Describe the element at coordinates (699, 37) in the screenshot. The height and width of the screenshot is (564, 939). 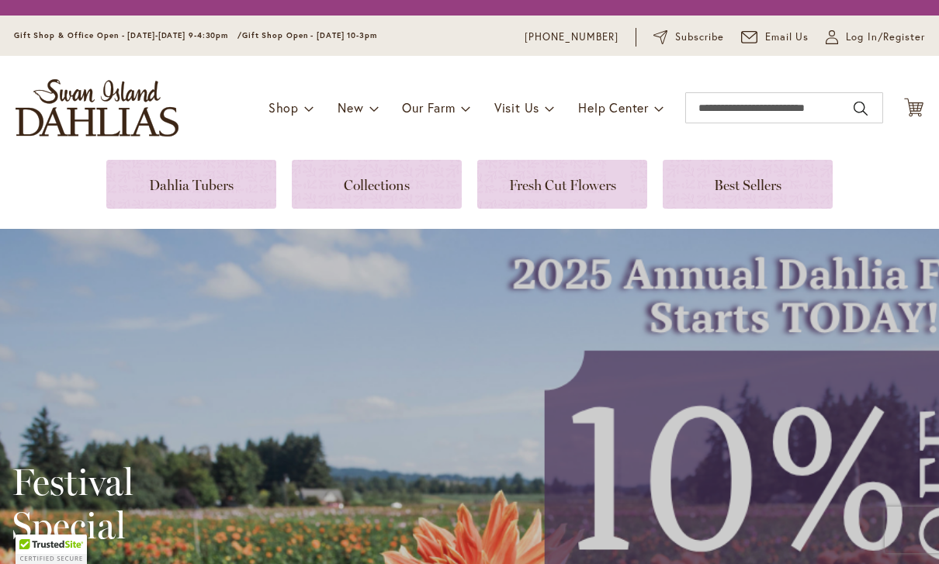
I see `span: Subscribe` at that location.